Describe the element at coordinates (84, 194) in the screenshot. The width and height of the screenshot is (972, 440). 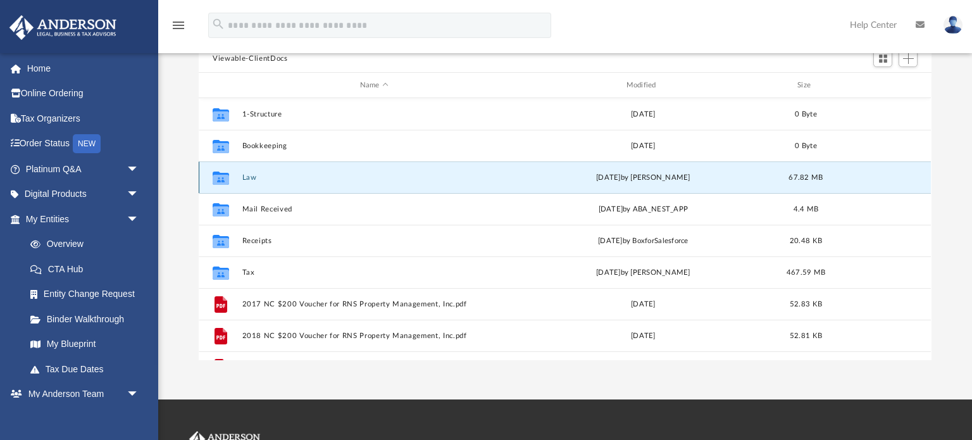
I see `a: Digital Productsarrow_drop_down` at that location.